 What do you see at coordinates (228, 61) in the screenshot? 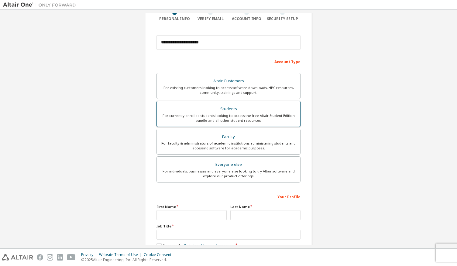
I see `div: Account Type` at bounding box center [228, 61].